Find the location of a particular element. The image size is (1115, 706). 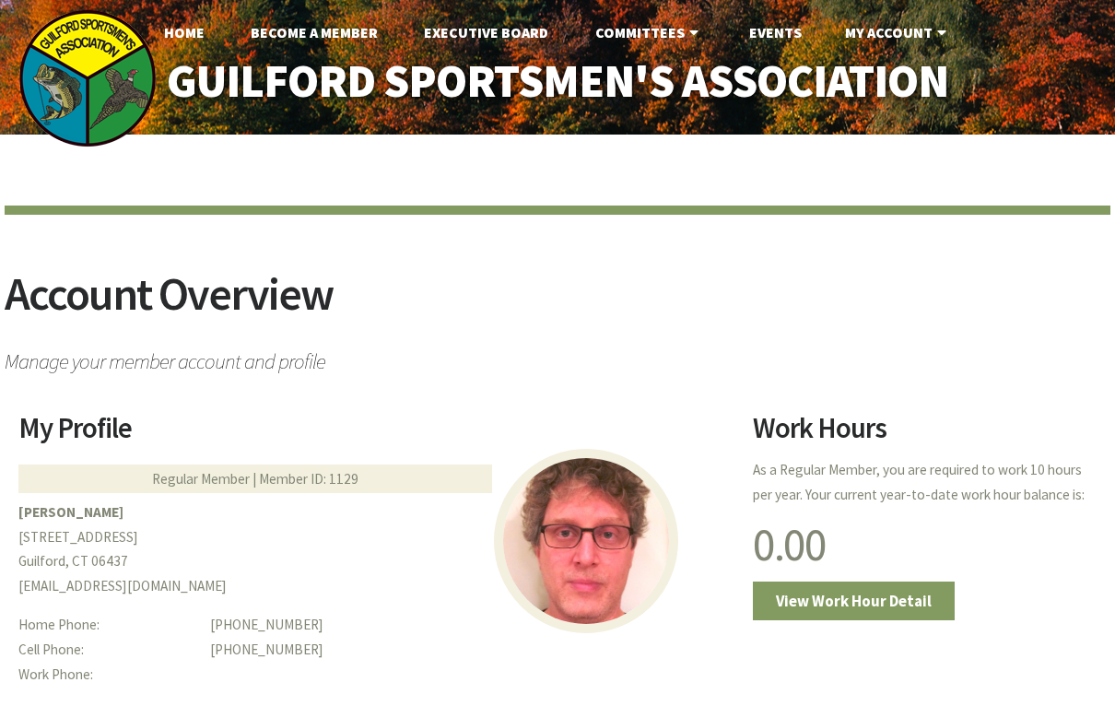

h1: 0.00 is located at coordinates (924, 545).